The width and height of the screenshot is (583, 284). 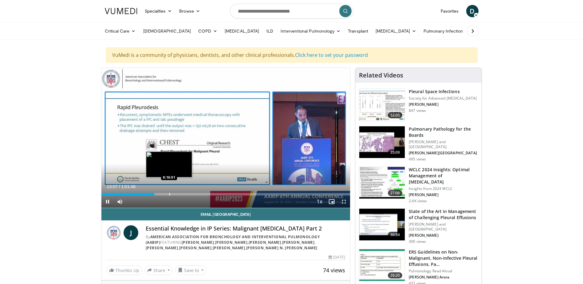 What do you see at coordinates (226, 194) in the screenshot?
I see `div: Progress Bar` at bounding box center [226, 194].